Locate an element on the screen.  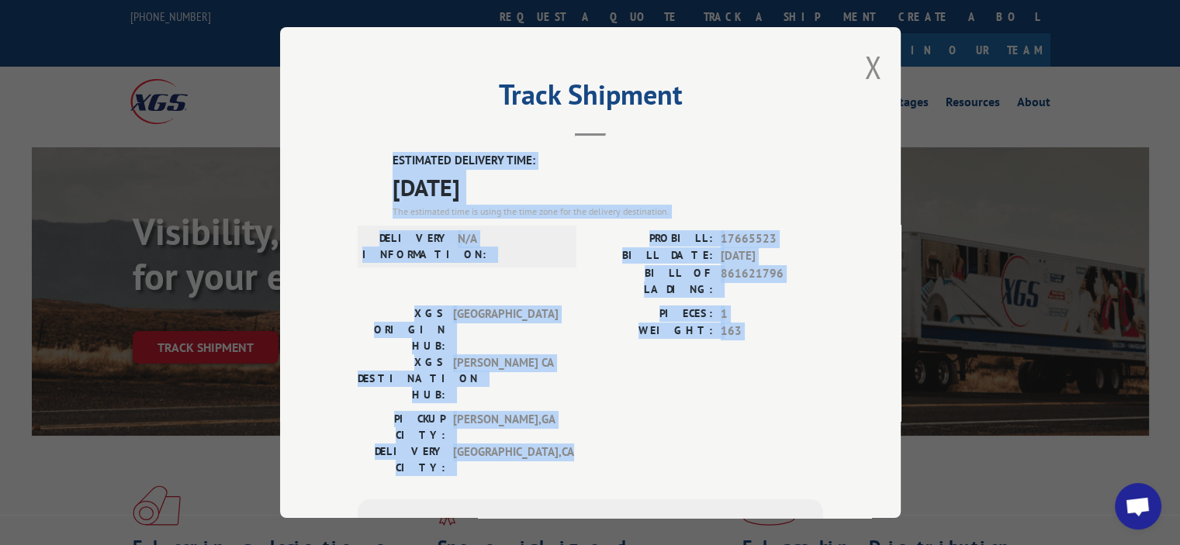
button: Close modal is located at coordinates (873, 67).